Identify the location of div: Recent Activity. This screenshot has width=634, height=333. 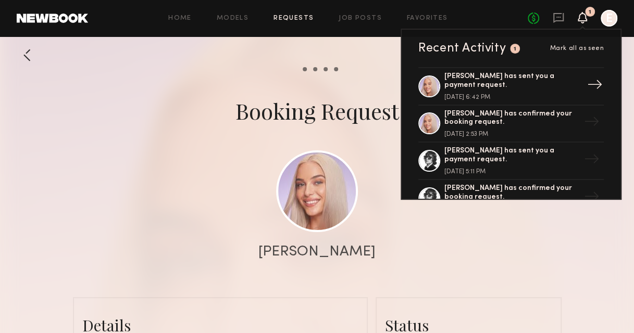
(462, 48).